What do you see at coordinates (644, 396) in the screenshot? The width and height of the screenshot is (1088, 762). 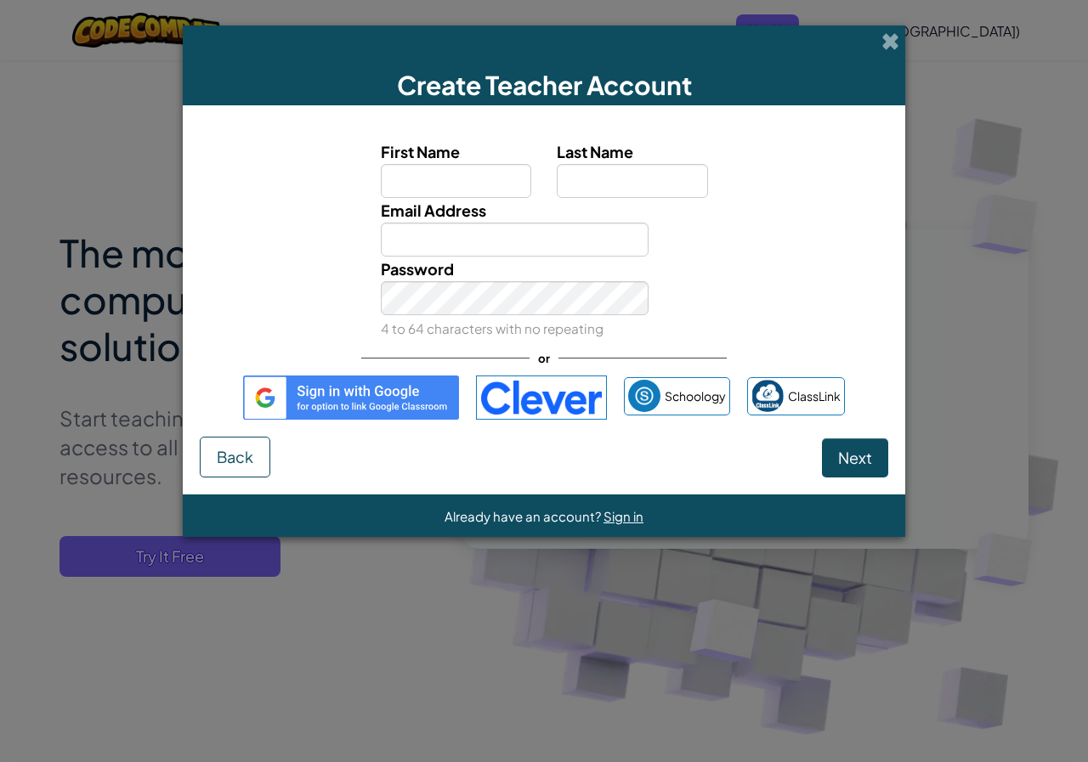 I see `img: schoology.png` at bounding box center [644, 396].